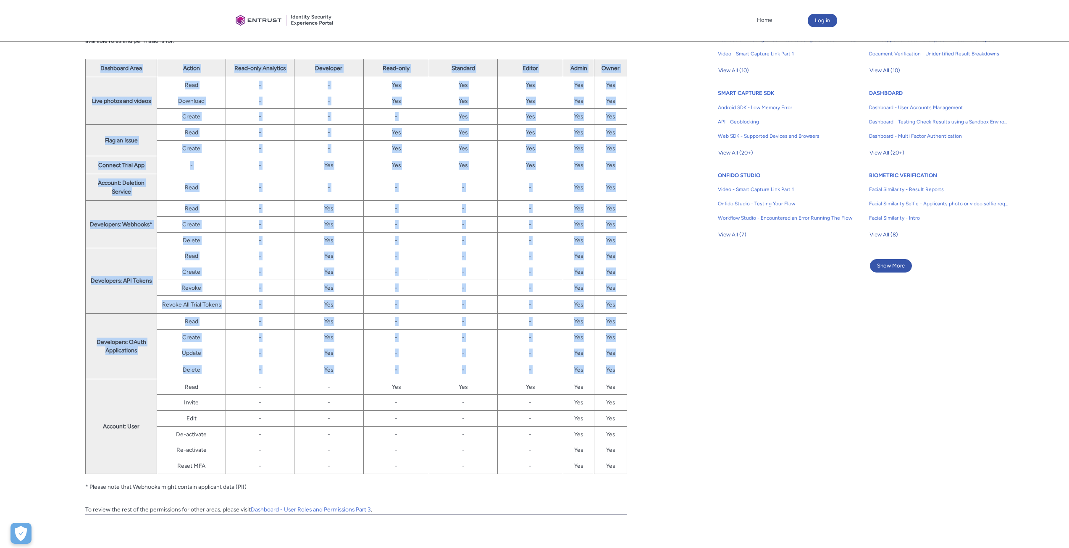 The image size is (1069, 548). What do you see at coordinates (788, 108) in the screenshot?
I see `a: Android SDK - Low Memory Error` at bounding box center [788, 108].